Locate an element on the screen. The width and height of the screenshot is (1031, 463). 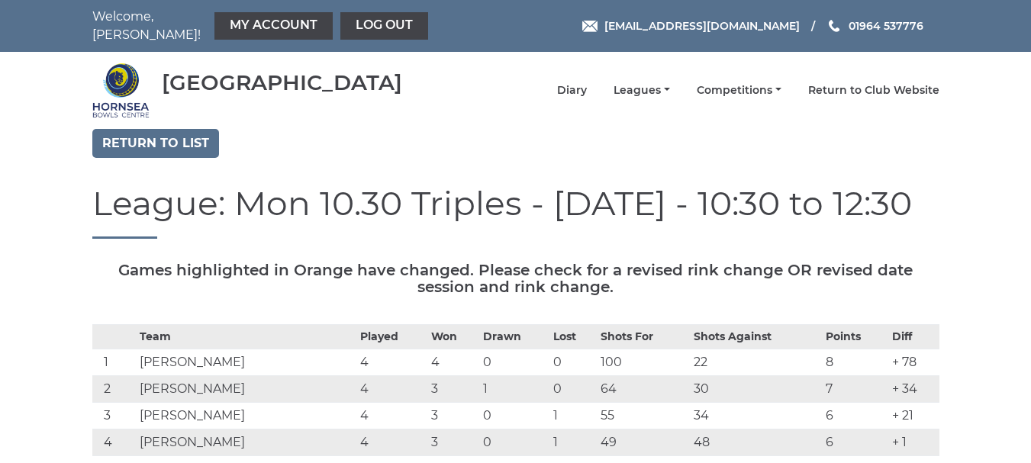
span: 01964 537776 is located at coordinates (886, 26).